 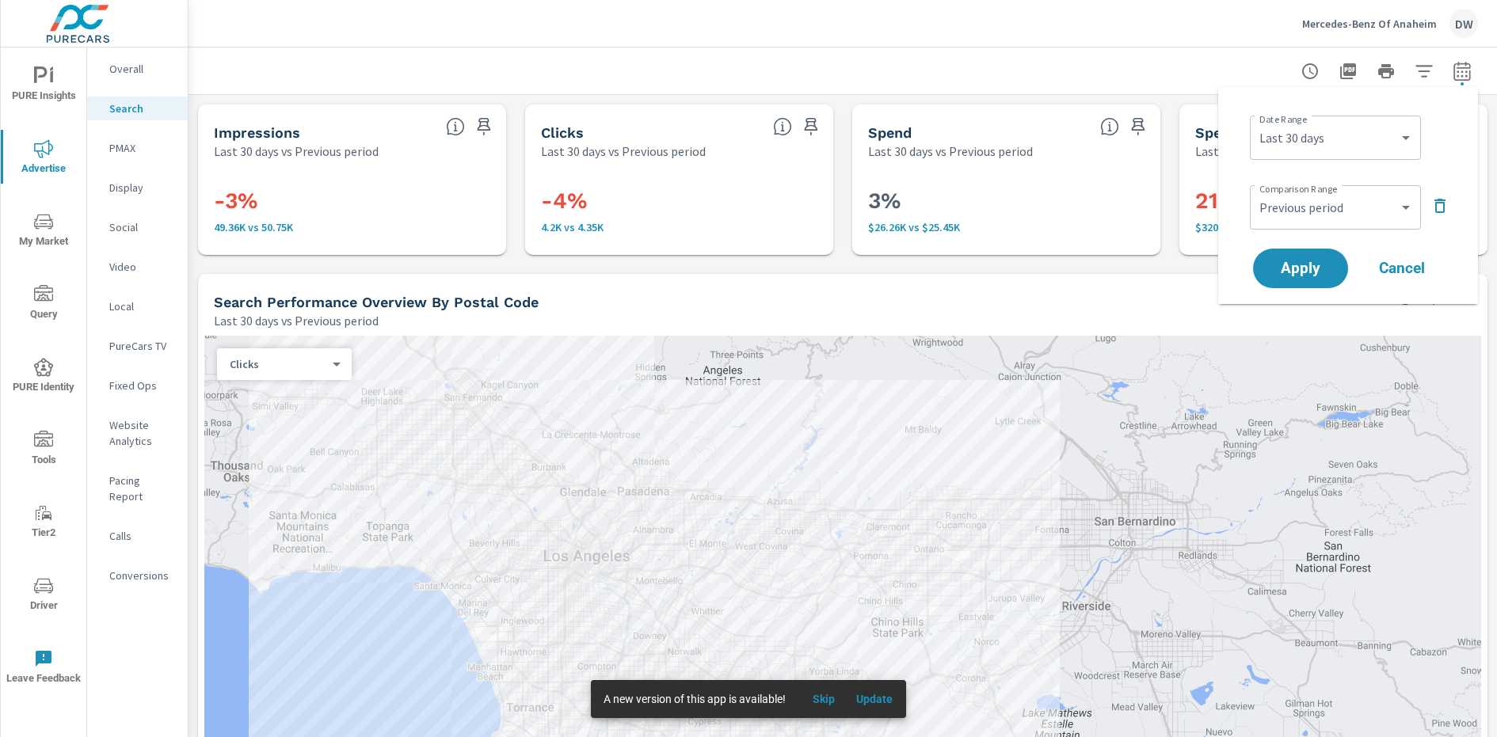 What do you see at coordinates (889, 132) in the screenshot?
I see `h5: Spend` at bounding box center [889, 132].